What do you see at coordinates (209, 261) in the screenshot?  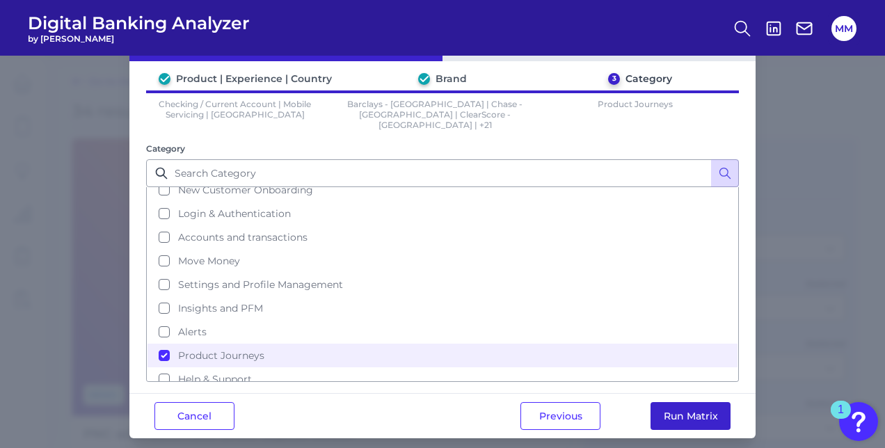 I see `span: Move Money` at bounding box center [209, 261].